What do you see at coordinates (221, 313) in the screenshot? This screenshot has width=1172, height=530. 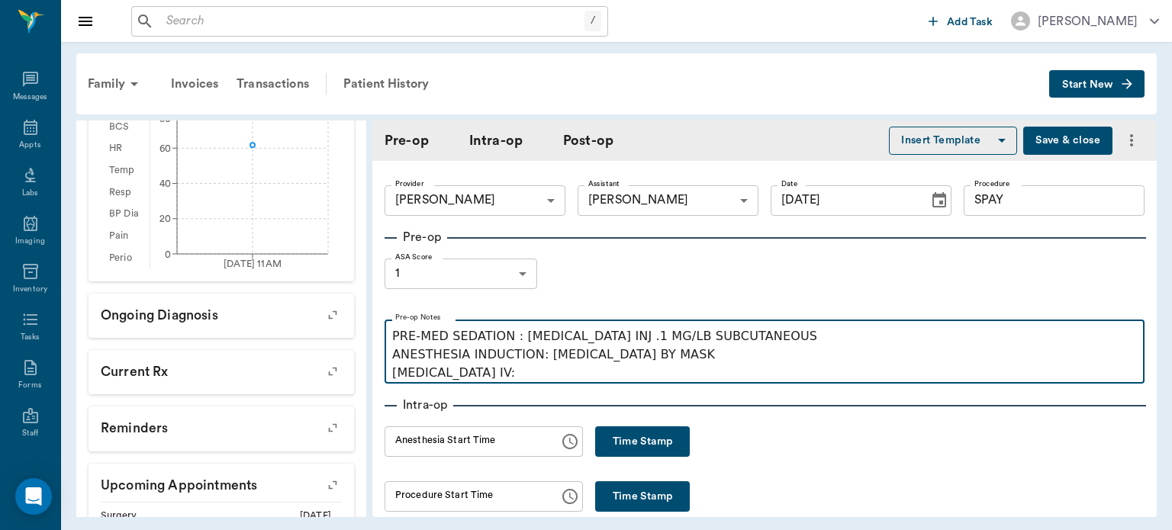 I see `p: Ongoing diagnosis` at bounding box center [221, 313].